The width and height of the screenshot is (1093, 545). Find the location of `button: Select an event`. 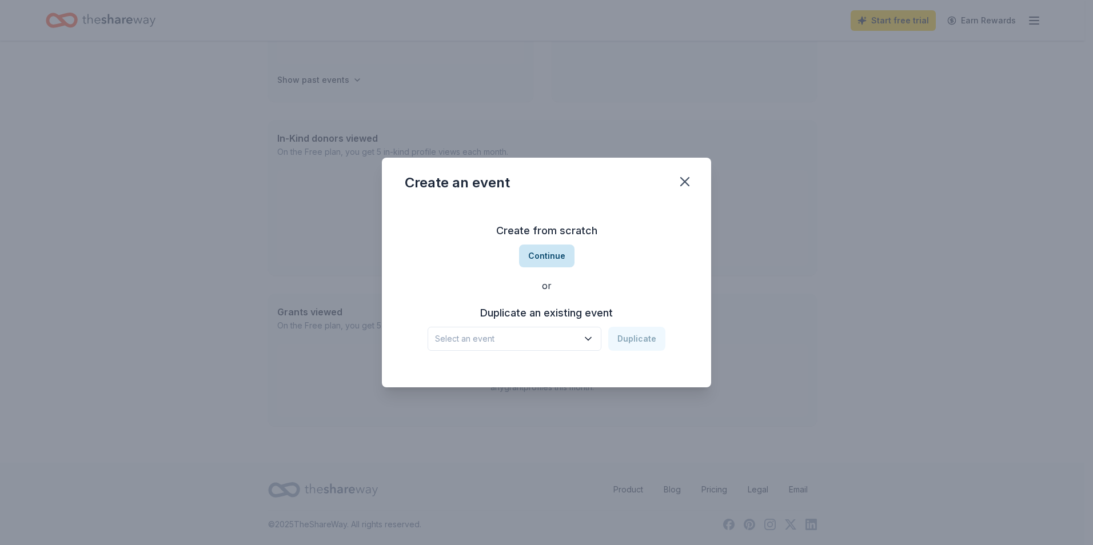

button: Select an event is located at coordinates (515, 339).